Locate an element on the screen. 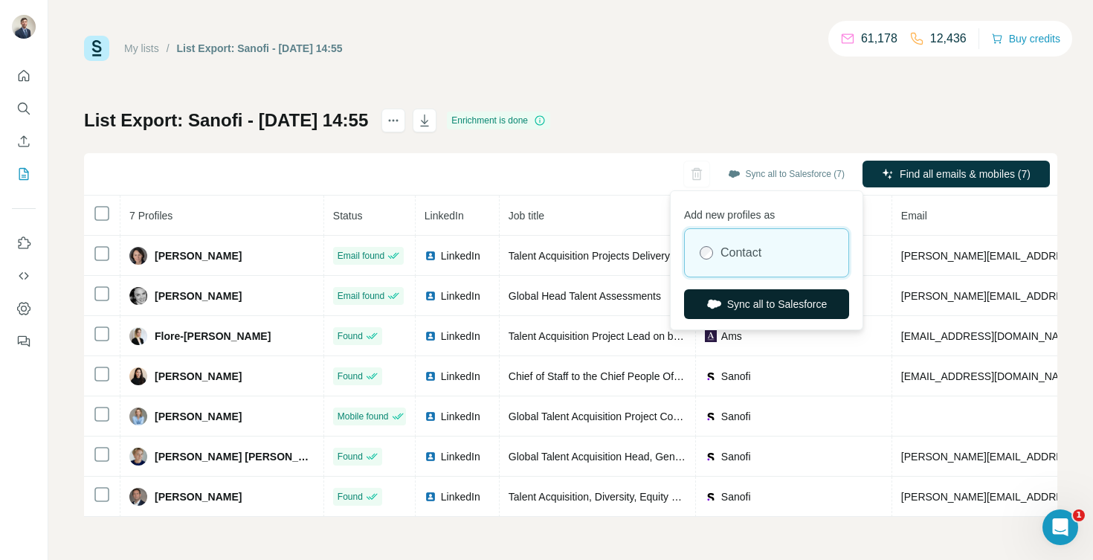 This screenshot has height=560, width=1093. button: Use Surfe API is located at coordinates (24, 276).